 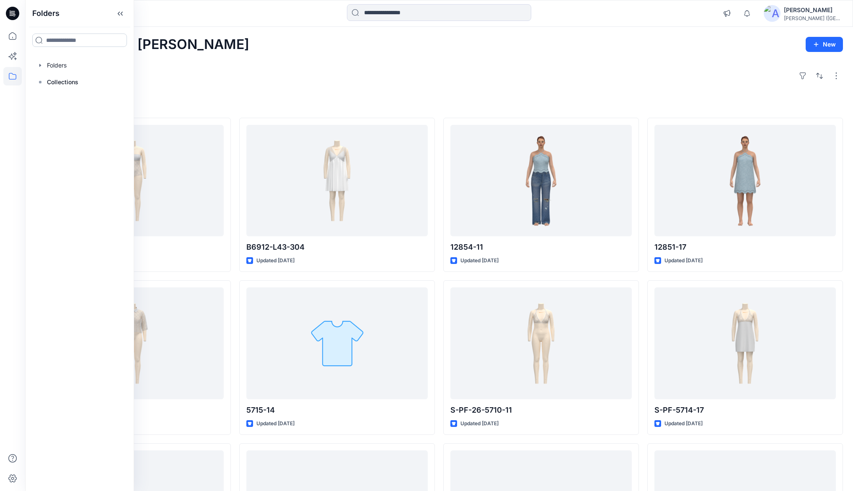 What do you see at coordinates (541, 247) in the screenshot?
I see `p: 12854-11` at bounding box center [541, 247].